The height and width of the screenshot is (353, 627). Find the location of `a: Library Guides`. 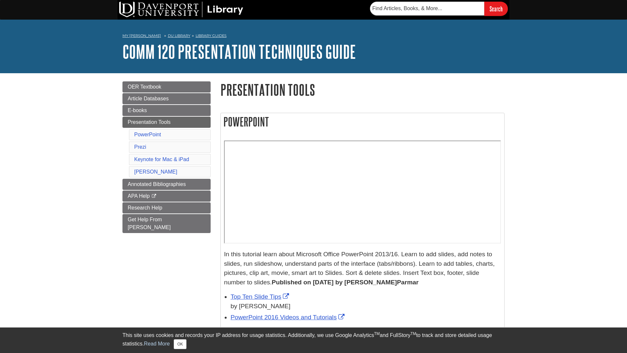

a: Library Guides is located at coordinates (211, 36).